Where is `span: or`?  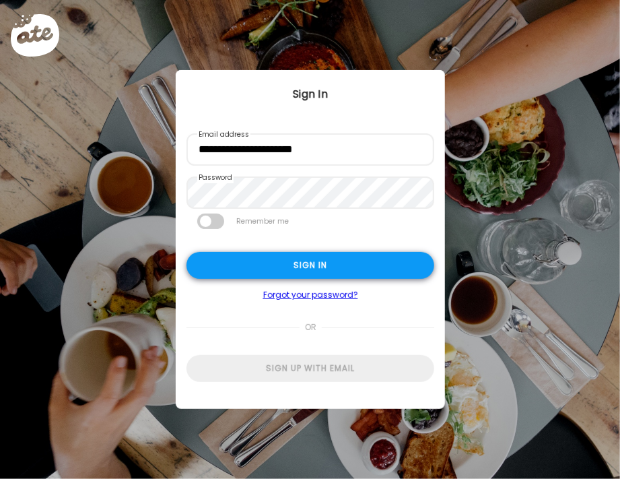 span: or is located at coordinates (310, 327).